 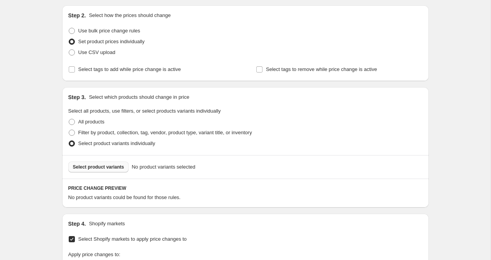 What do you see at coordinates (97, 52) in the screenshot?
I see `span: Use CSV upload` at bounding box center [97, 52].